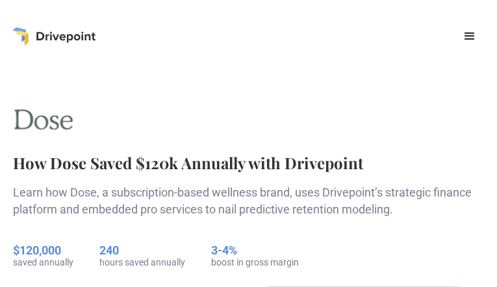 The width and height of the screenshot is (497, 287). Describe the element at coordinates (248, 163) in the screenshot. I see `h1: How Dose Saved $120k Annually with Drivepoint` at that location.